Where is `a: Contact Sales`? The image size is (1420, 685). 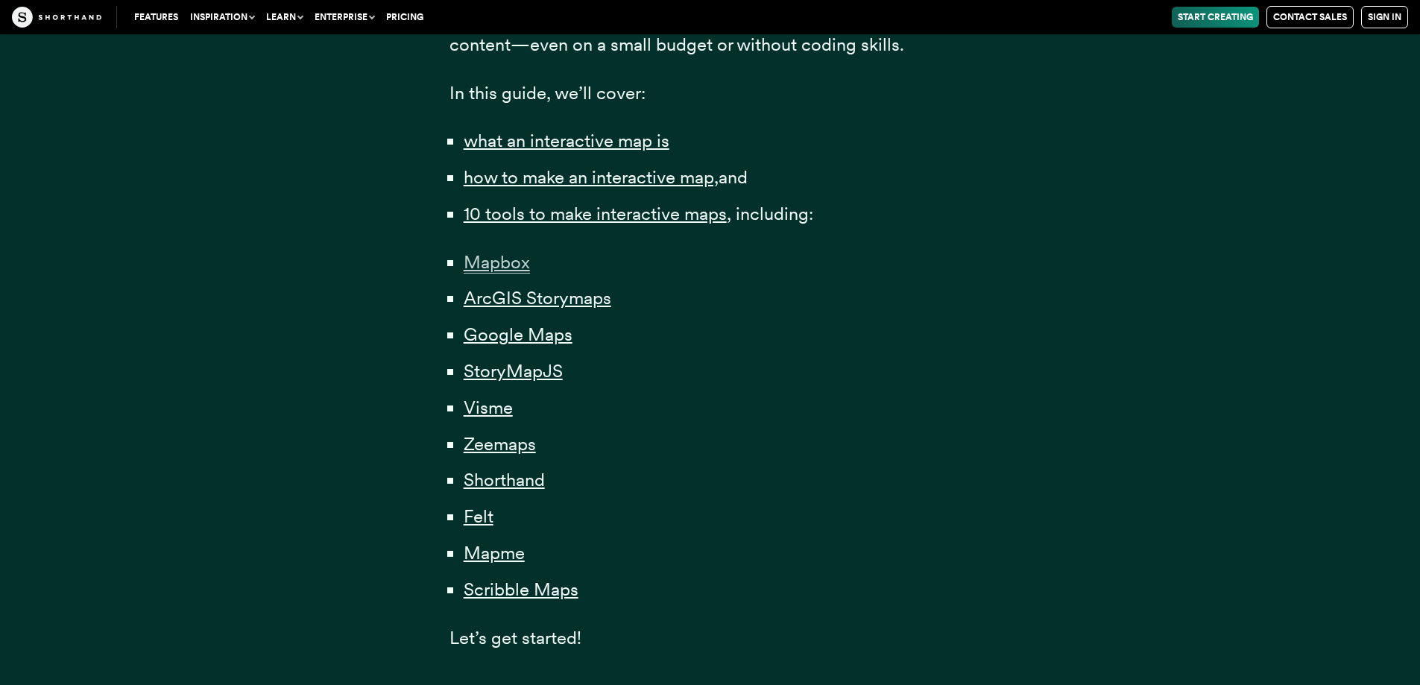 a: Contact Sales is located at coordinates (1309, 17).